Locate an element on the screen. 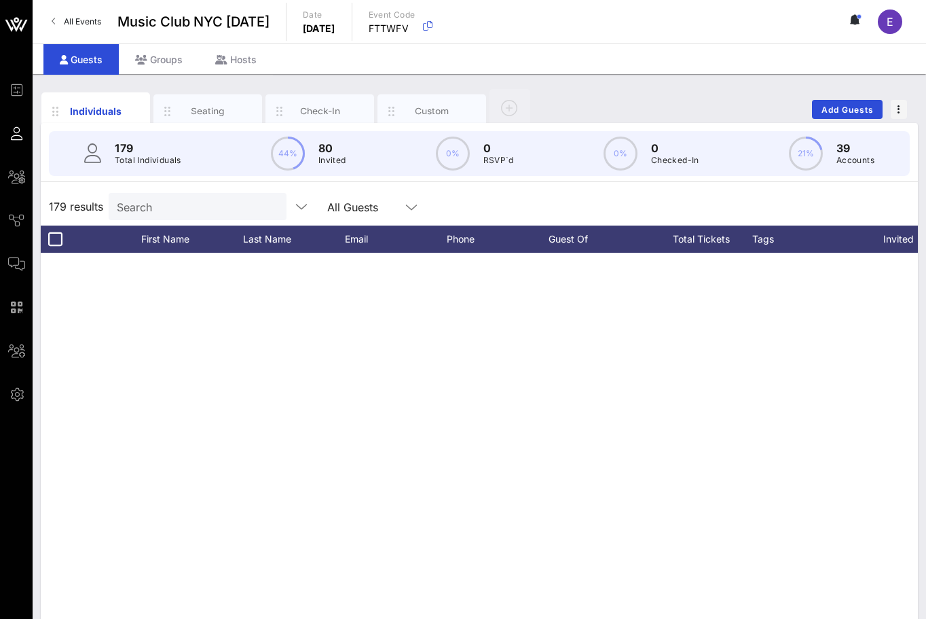  p: Total Individuals is located at coordinates (148, 160).